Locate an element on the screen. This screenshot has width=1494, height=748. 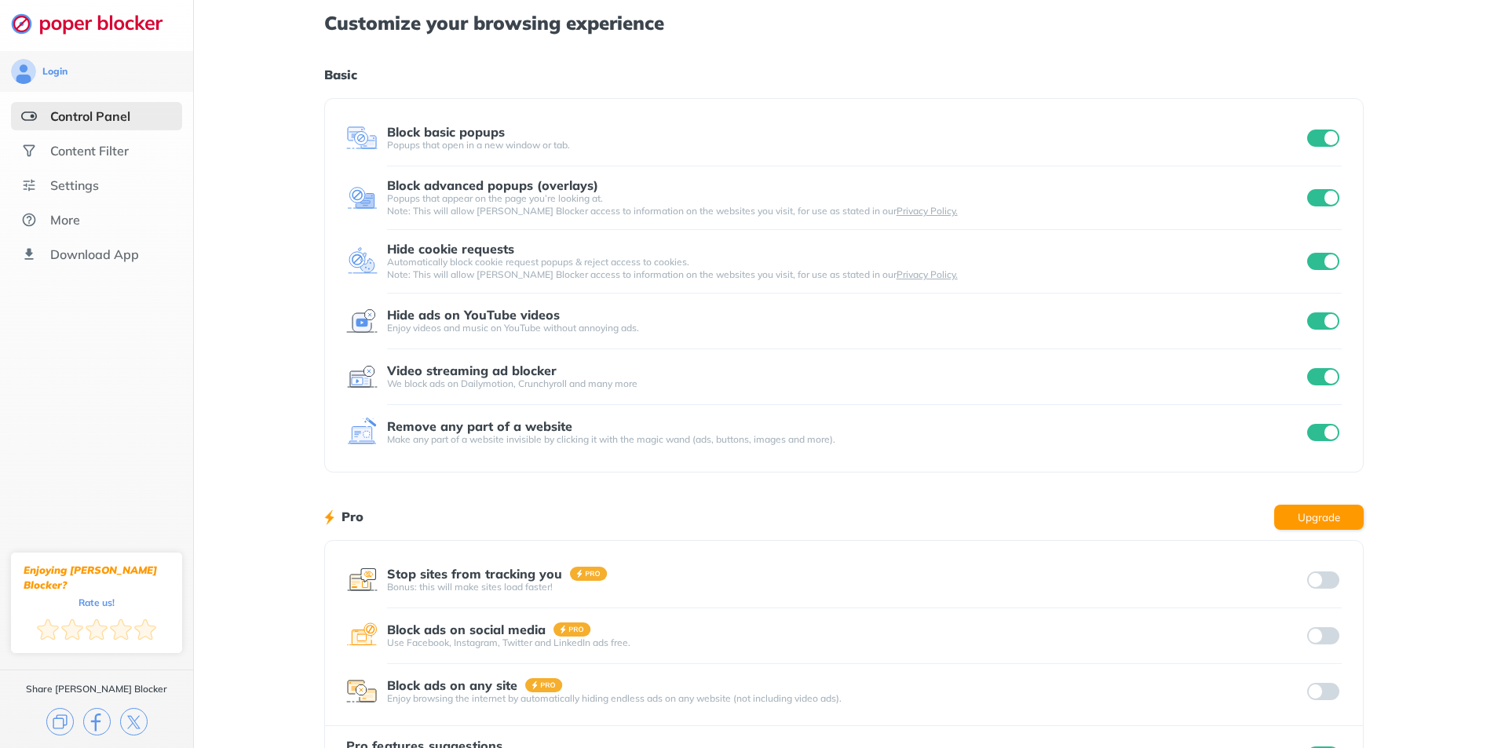
div: More is located at coordinates (65, 220).